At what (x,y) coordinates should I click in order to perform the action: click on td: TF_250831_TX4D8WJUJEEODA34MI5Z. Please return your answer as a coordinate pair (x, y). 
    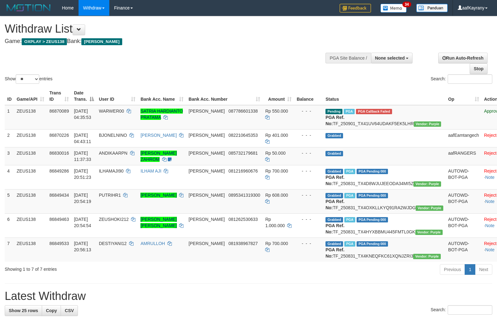
    Looking at the image, I should click on (384, 177).